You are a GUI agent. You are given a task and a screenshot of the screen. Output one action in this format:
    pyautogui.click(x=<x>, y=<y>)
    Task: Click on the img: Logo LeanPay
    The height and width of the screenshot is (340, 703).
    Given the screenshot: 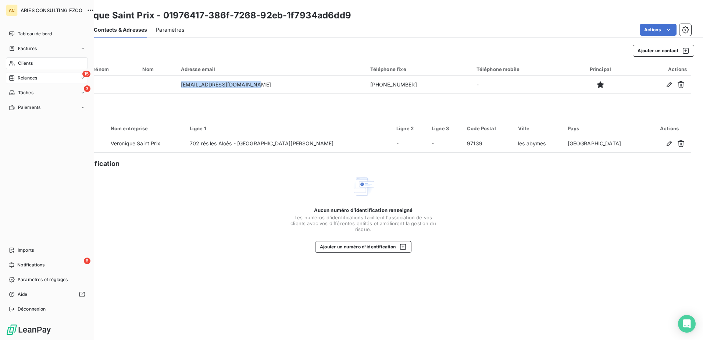 What is the action you would take?
    pyautogui.click(x=29, y=330)
    